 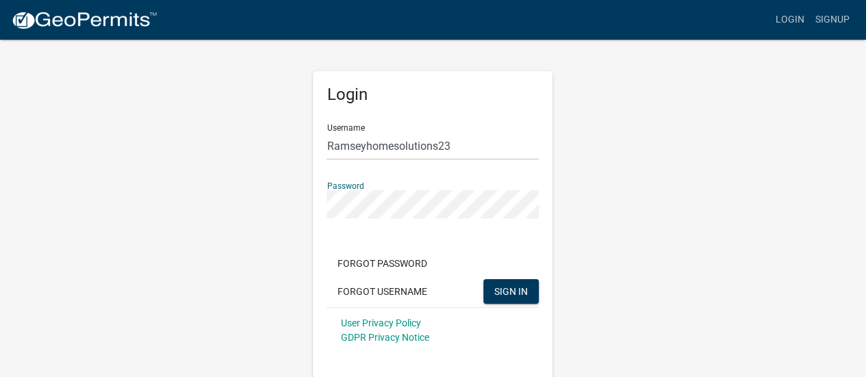 What do you see at coordinates (380, 323) in the screenshot?
I see `a: User Privacy Policy` at bounding box center [380, 323].